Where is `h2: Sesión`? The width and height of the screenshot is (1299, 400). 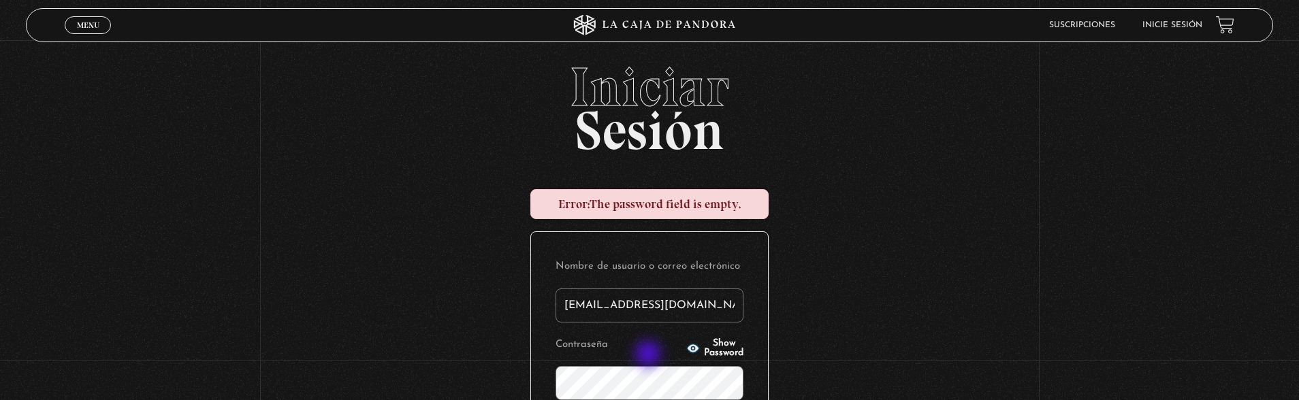
h2: Sesión is located at coordinates (650, 103).